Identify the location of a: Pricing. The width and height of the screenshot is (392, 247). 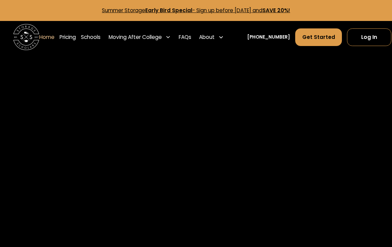
(68, 37).